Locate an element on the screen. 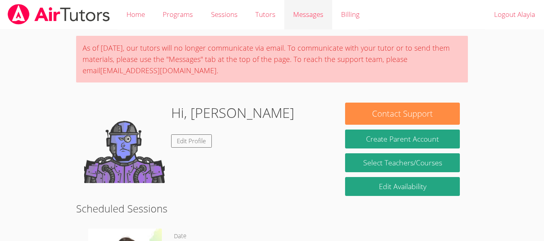  img: default.png is located at coordinates (124, 143).